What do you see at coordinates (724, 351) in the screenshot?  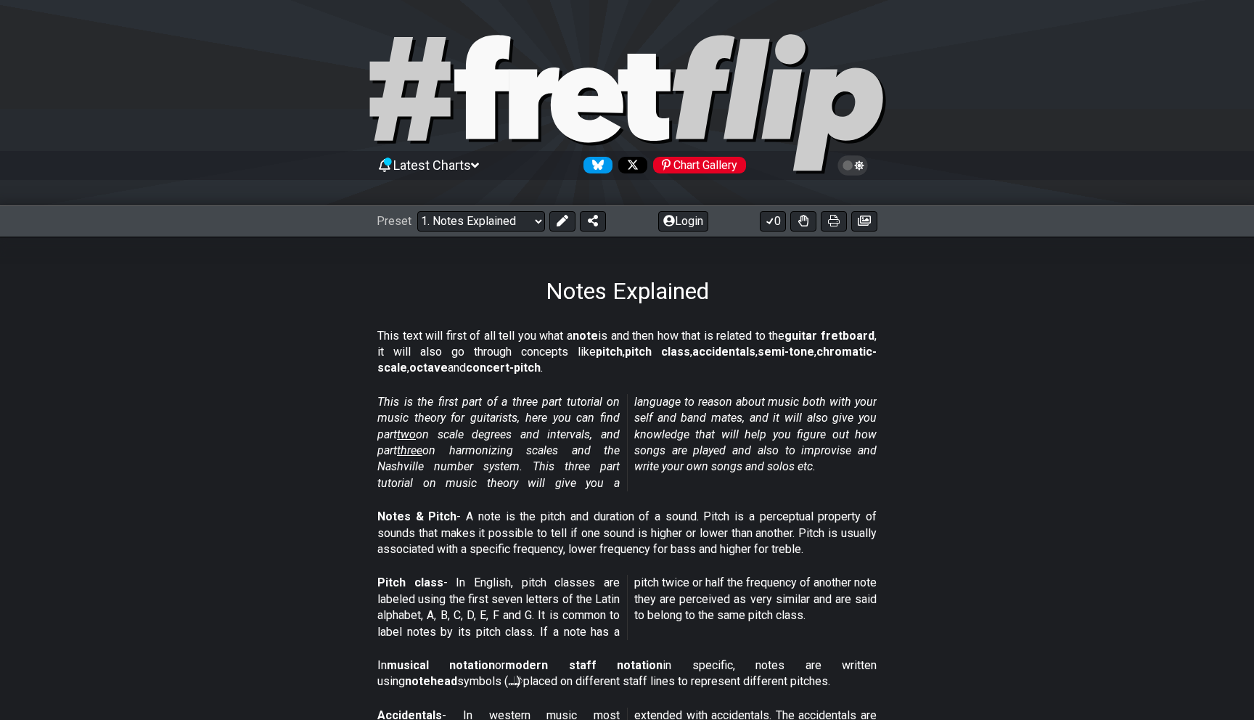 I see `strong: accidentals` at bounding box center [724, 351].